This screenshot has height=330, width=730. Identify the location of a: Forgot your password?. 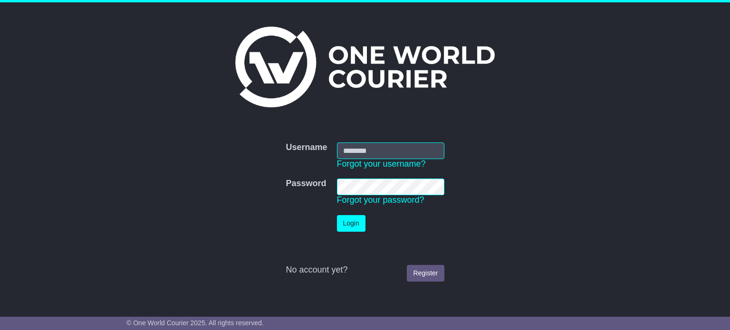
(381, 200).